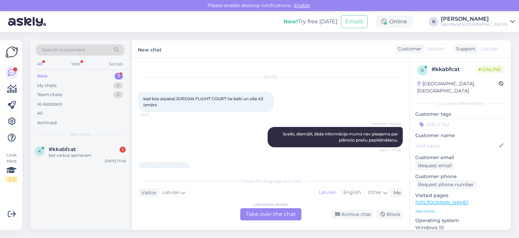 The image size is (519, 238). I want to click on div: New, so click(42, 76).